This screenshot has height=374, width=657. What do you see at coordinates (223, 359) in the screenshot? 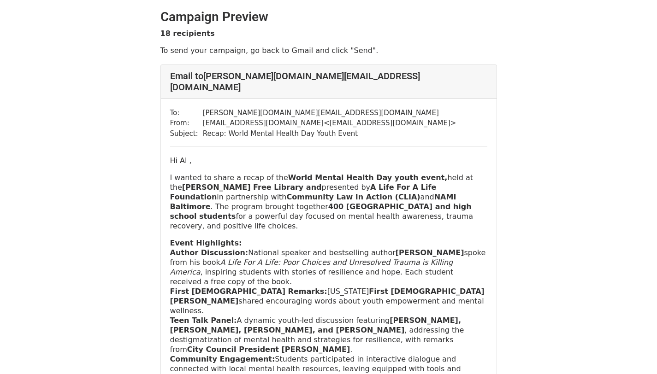
I see `strong: Community Engagement:` at bounding box center [223, 359].